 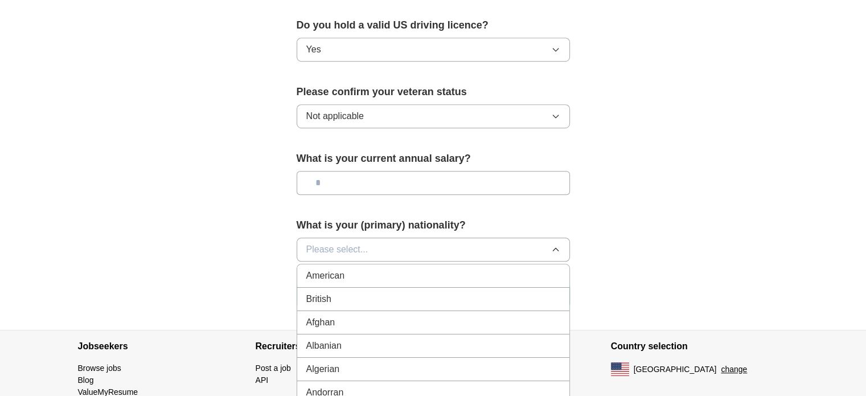 I want to click on span: Yes, so click(x=314, y=50).